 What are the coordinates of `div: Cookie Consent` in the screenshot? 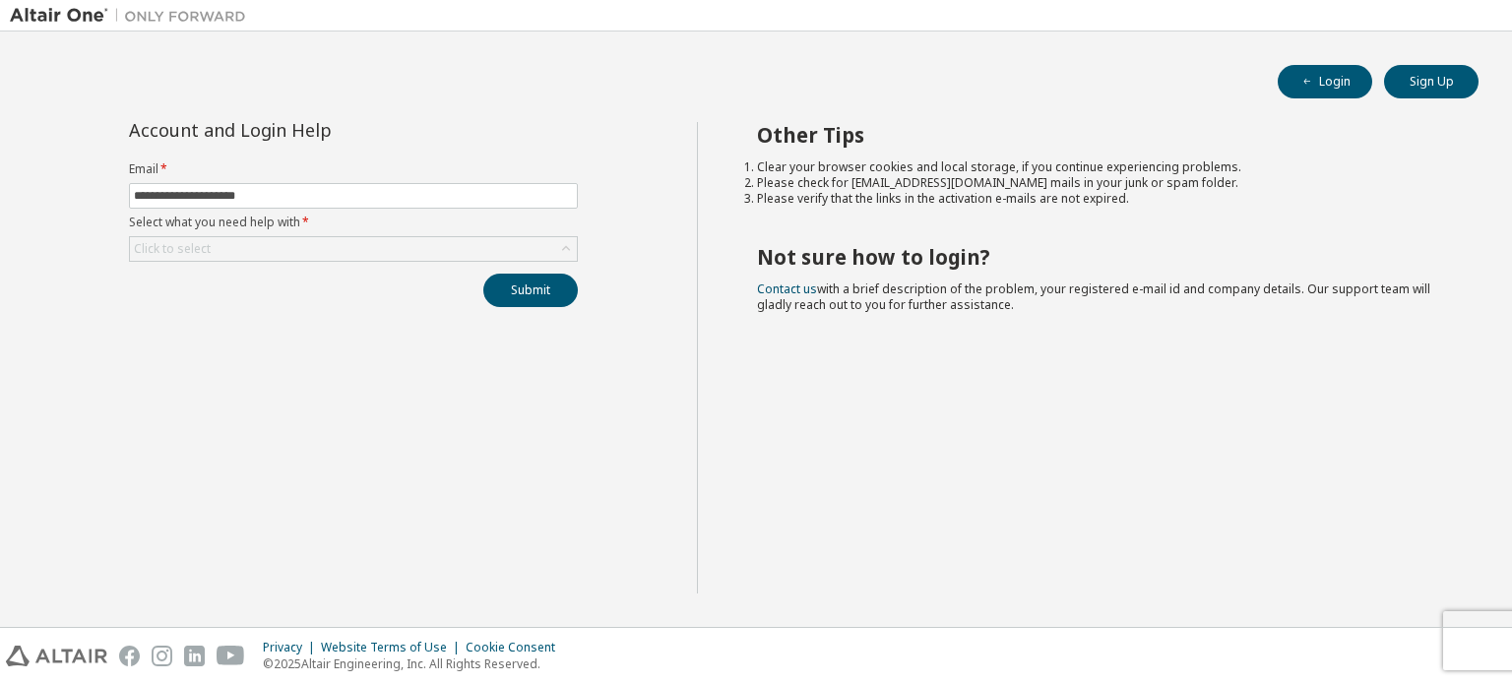 It's located at (516, 648).